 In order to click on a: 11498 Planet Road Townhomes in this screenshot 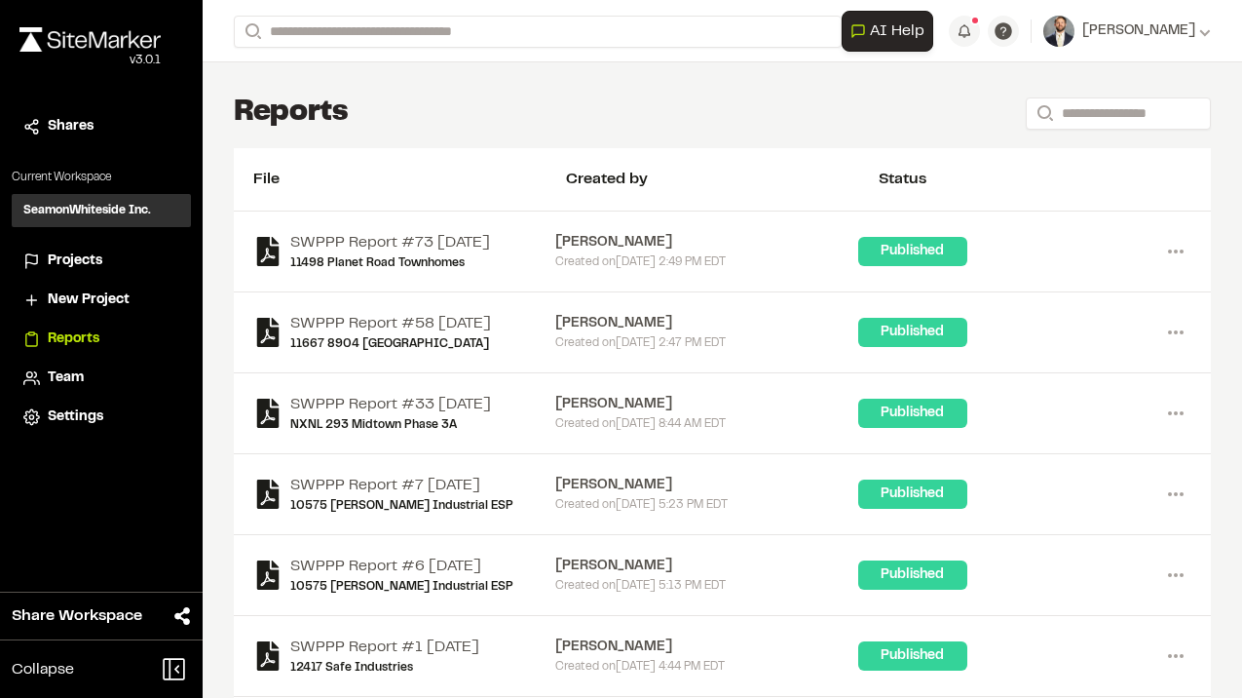, I will do `click(390, 263)`.